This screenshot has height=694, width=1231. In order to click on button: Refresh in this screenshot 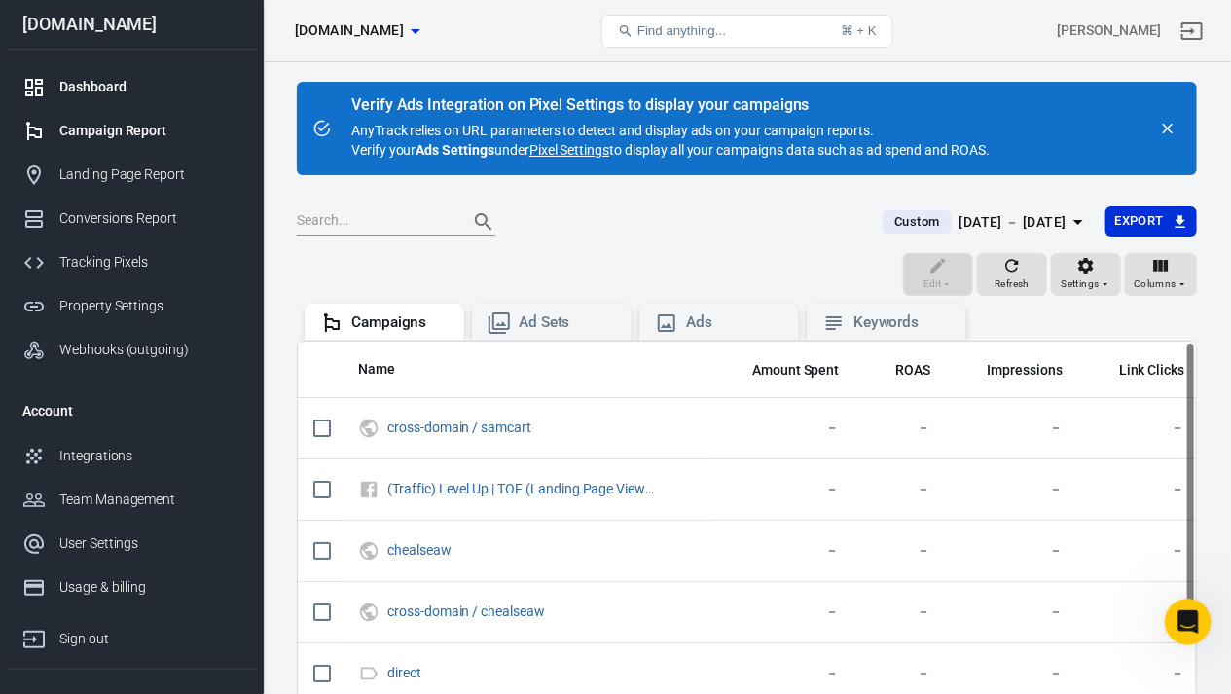, I will do `click(1012, 274)`.